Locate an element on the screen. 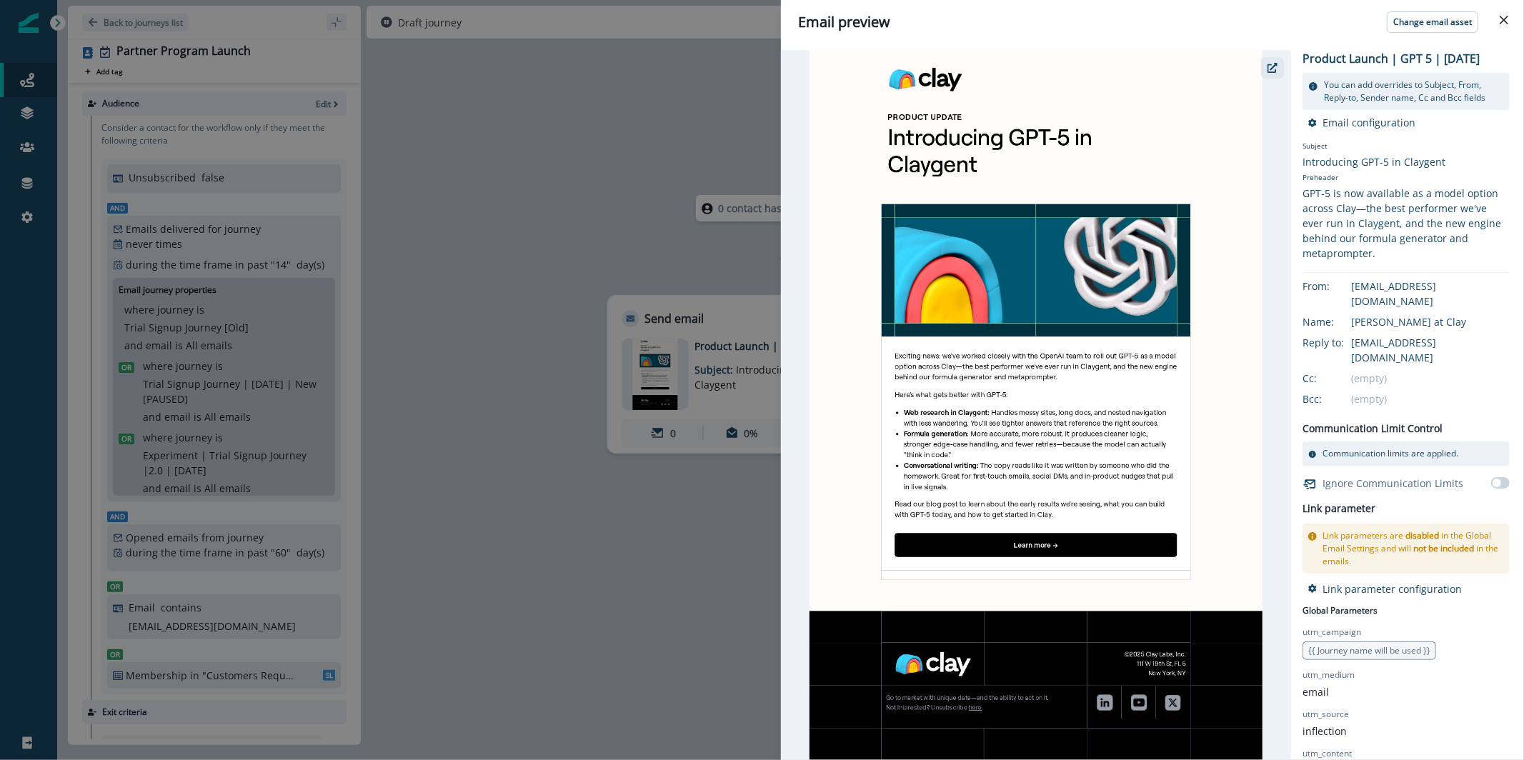  div: Reply to: is located at coordinates (1338, 342).